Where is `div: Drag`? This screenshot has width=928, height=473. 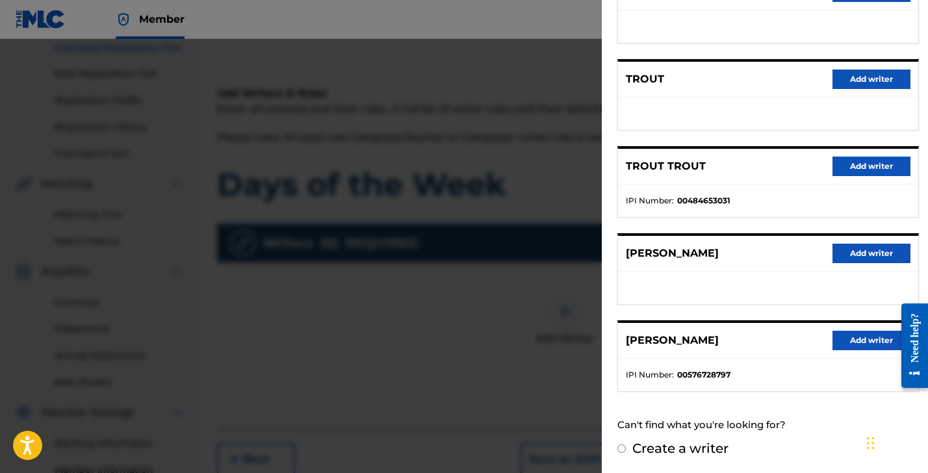
div: Drag is located at coordinates (871, 443).